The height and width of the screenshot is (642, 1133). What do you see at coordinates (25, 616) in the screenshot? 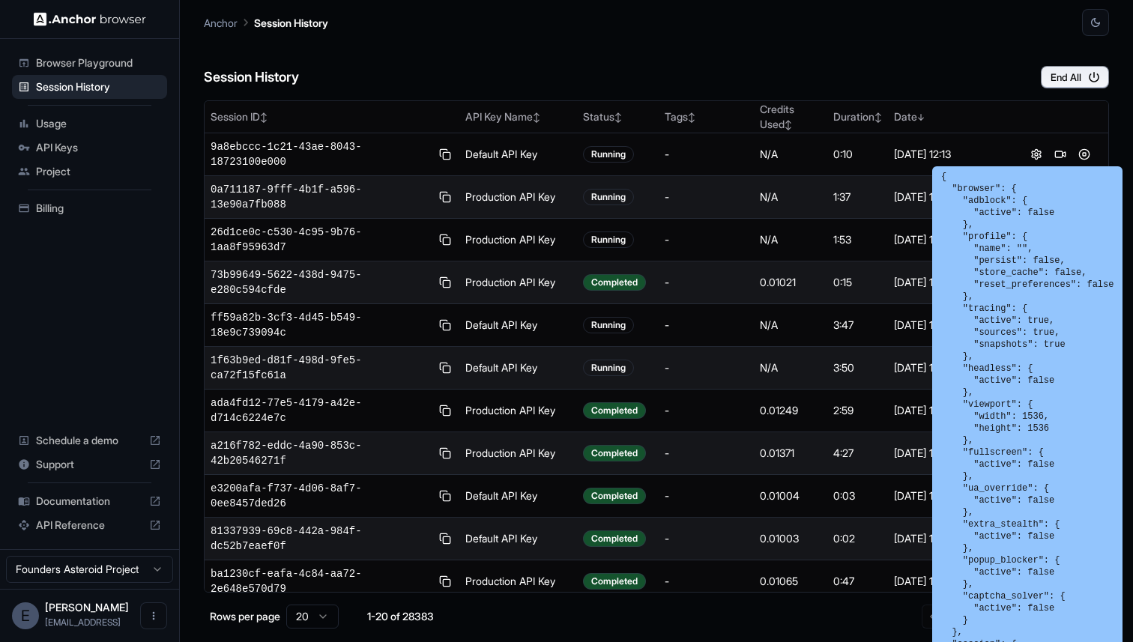
I see `div: E` at bounding box center [25, 616].